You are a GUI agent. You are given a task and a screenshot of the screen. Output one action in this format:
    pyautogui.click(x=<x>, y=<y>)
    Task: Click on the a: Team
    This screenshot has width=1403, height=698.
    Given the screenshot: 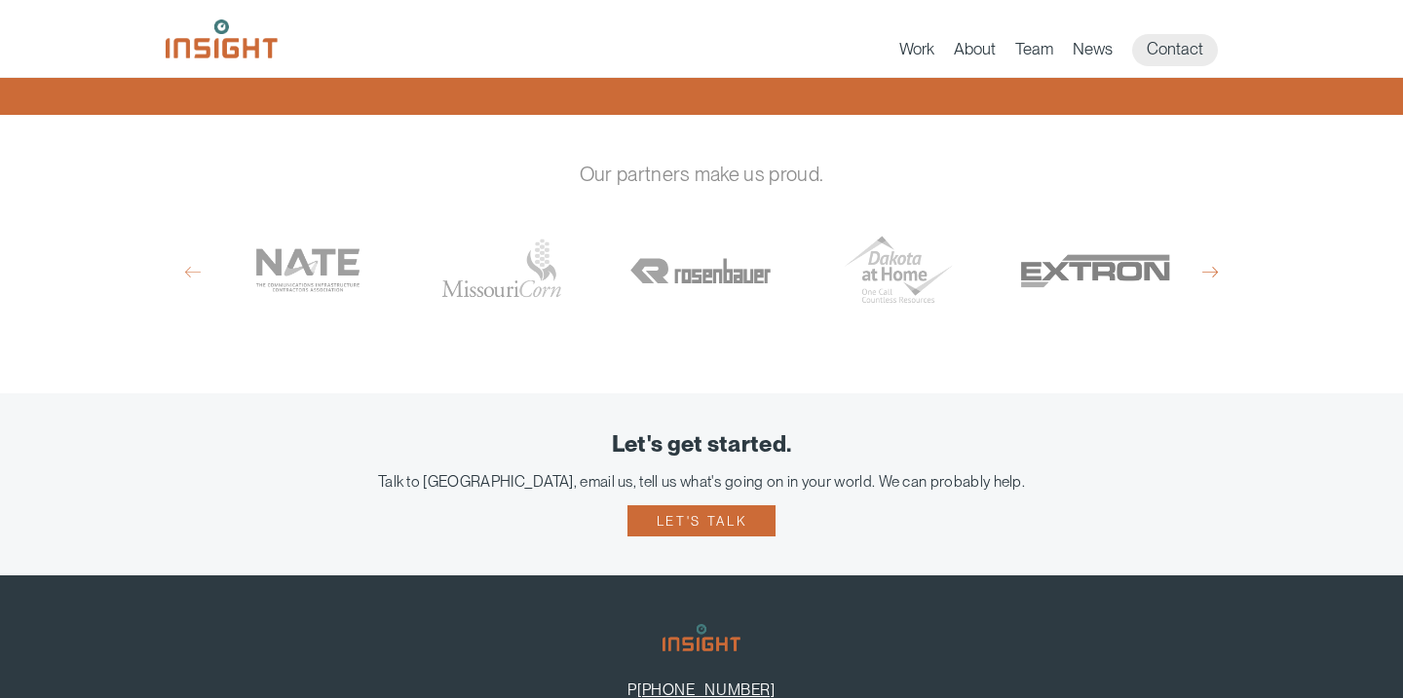 What is the action you would take?
    pyautogui.click(x=1033, y=53)
    